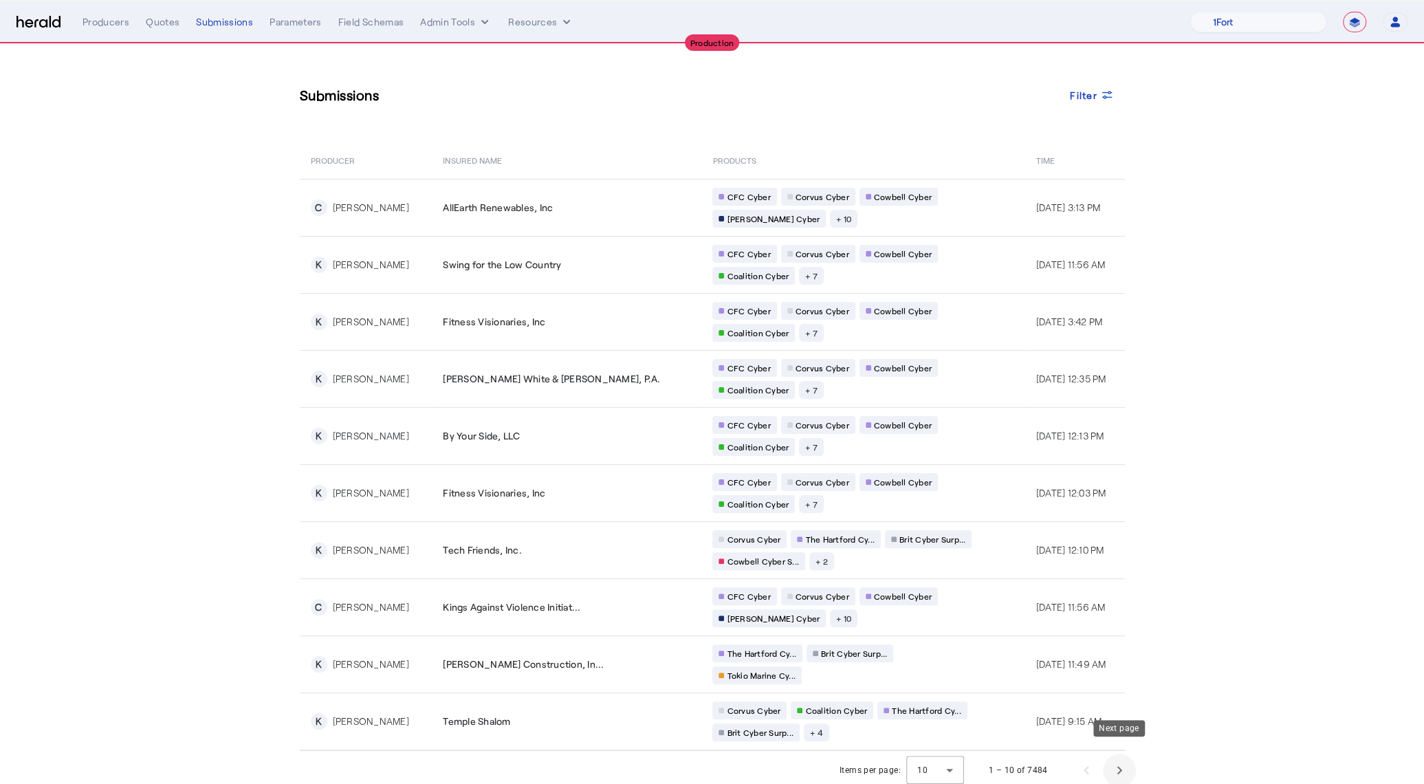 This screenshot has width=1424, height=784. Describe the element at coordinates (481, 436) in the screenshot. I see `span: By Your Side, LLC` at that location.